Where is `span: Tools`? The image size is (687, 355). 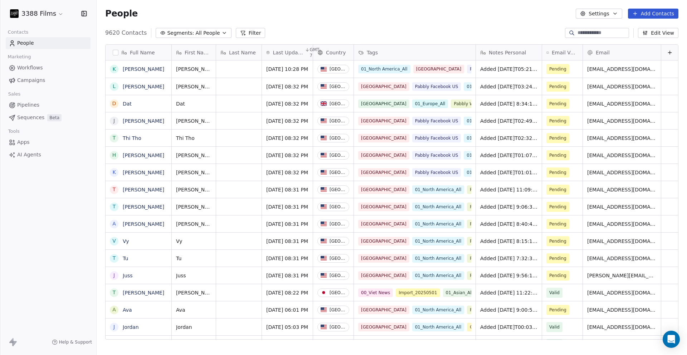 span: Tools is located at coordinates (14, 131).